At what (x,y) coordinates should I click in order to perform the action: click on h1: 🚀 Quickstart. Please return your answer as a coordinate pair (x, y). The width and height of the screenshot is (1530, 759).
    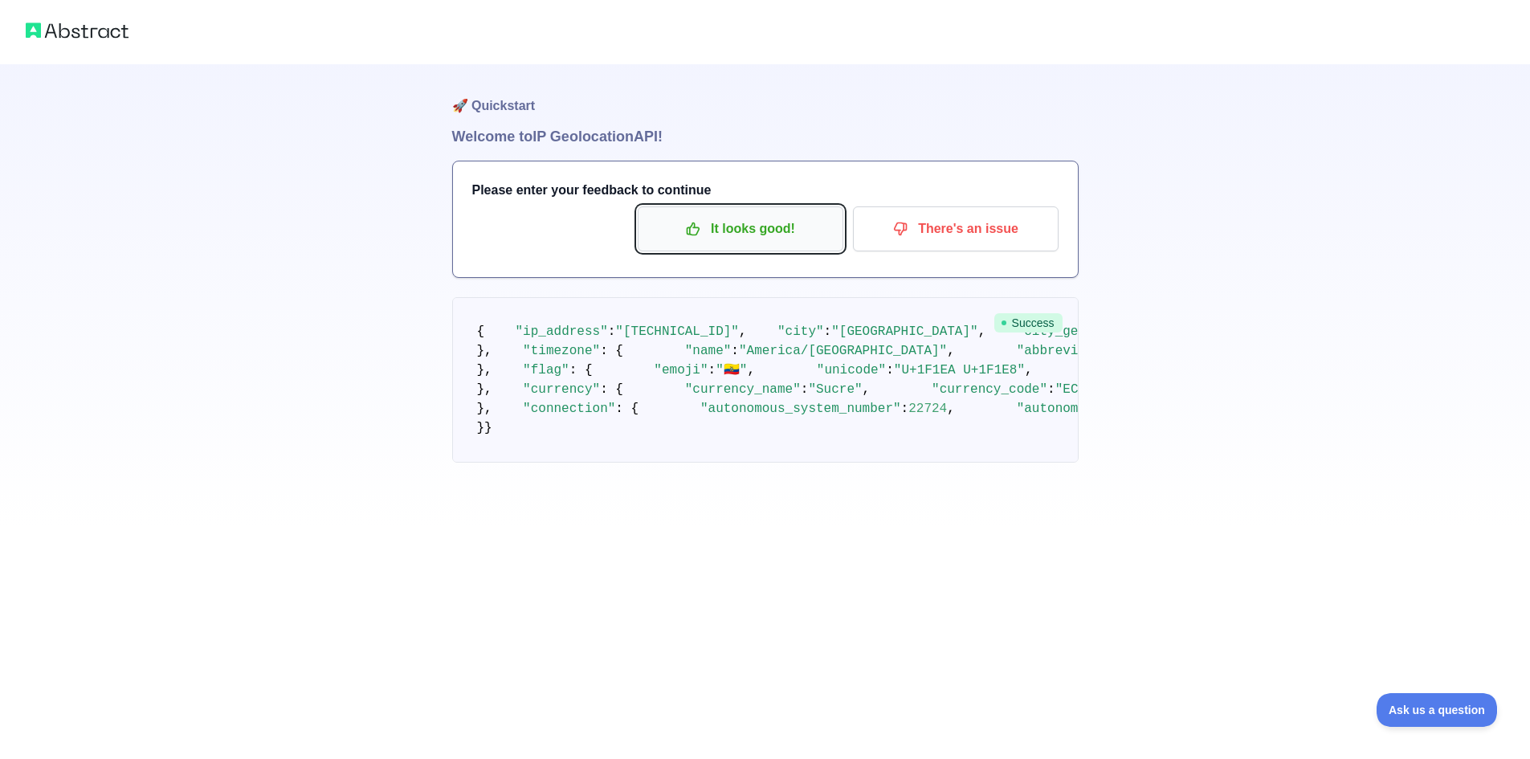
    Looking at the image, I should click on (765, 95).